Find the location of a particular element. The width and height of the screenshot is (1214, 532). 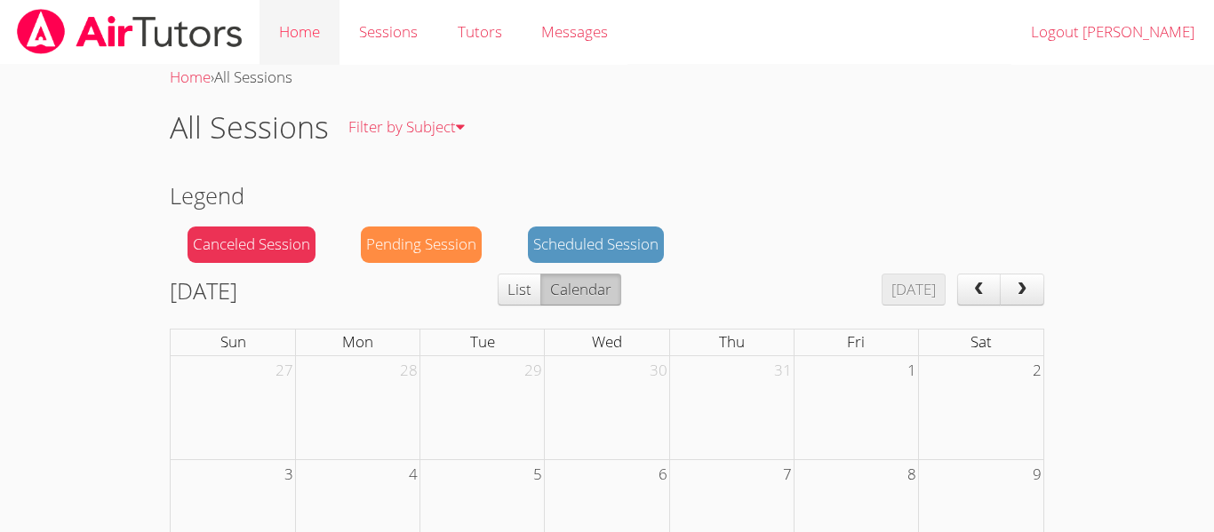

span: 2 is located at coordinates (1037, 371).